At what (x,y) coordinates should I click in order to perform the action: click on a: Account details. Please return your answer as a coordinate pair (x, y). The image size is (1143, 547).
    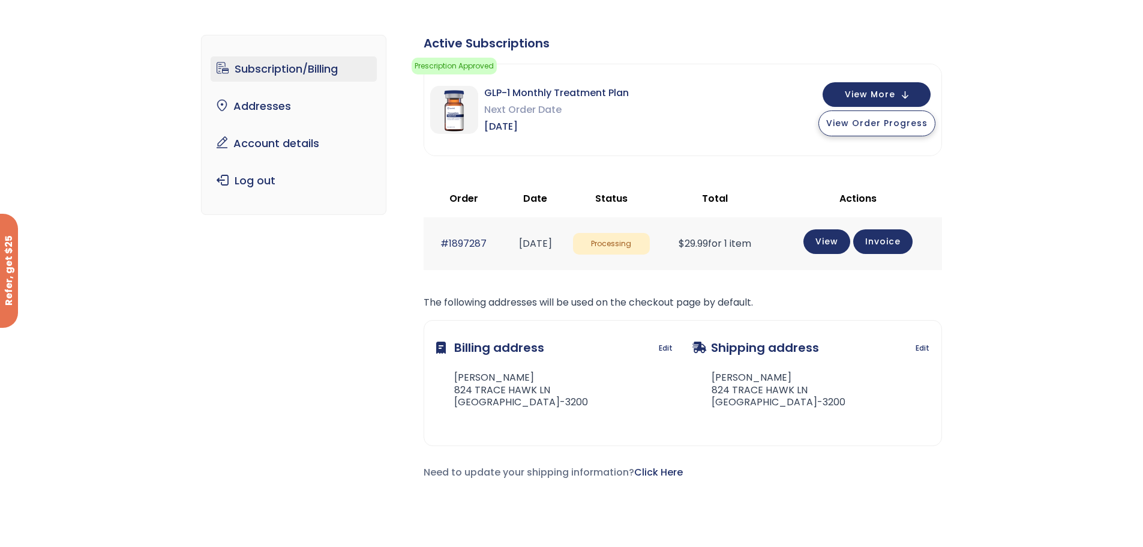
    Looking at the image, I should click on (293, 143).